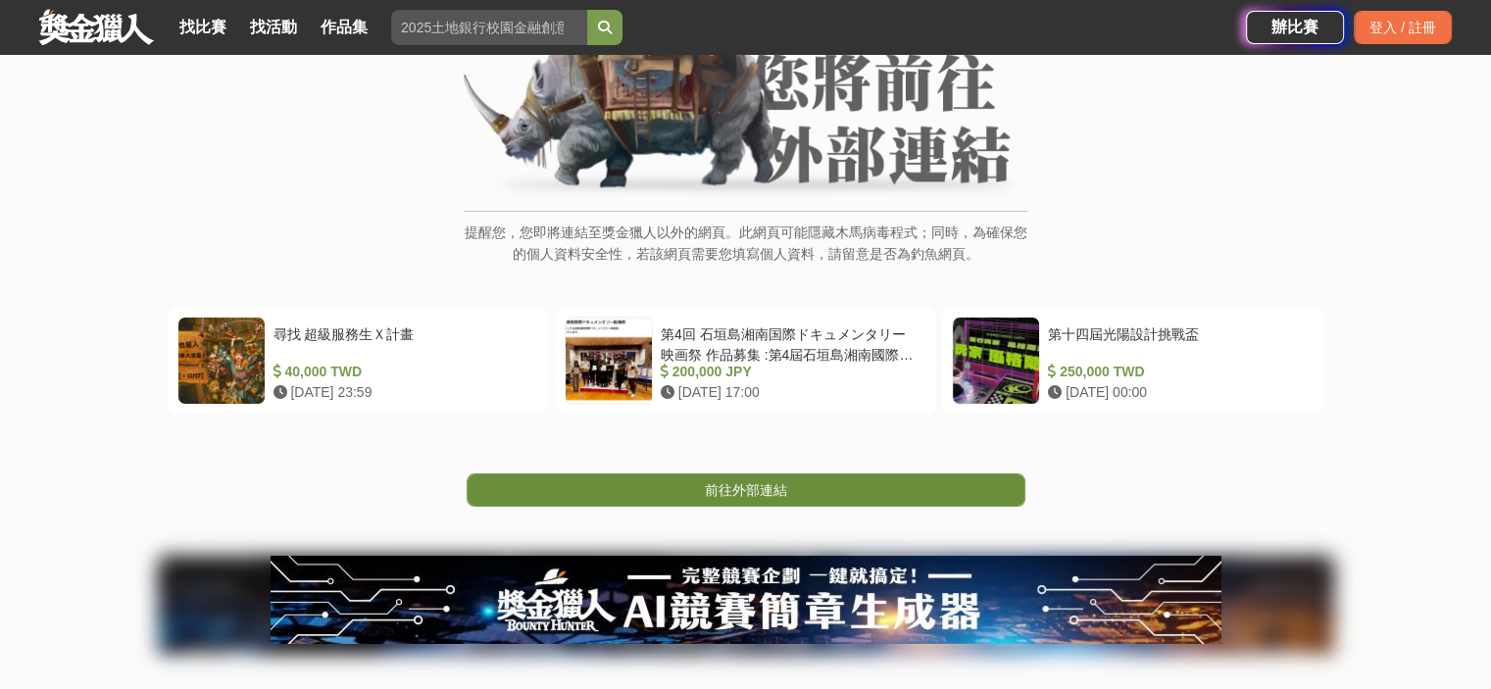 The image size is (1491, 689). What do you see at coordinates (402, 343) in the screenshot?
I see `div: 尋找 超級服務生Ｘ計畫` at bounding box center [402, 343].